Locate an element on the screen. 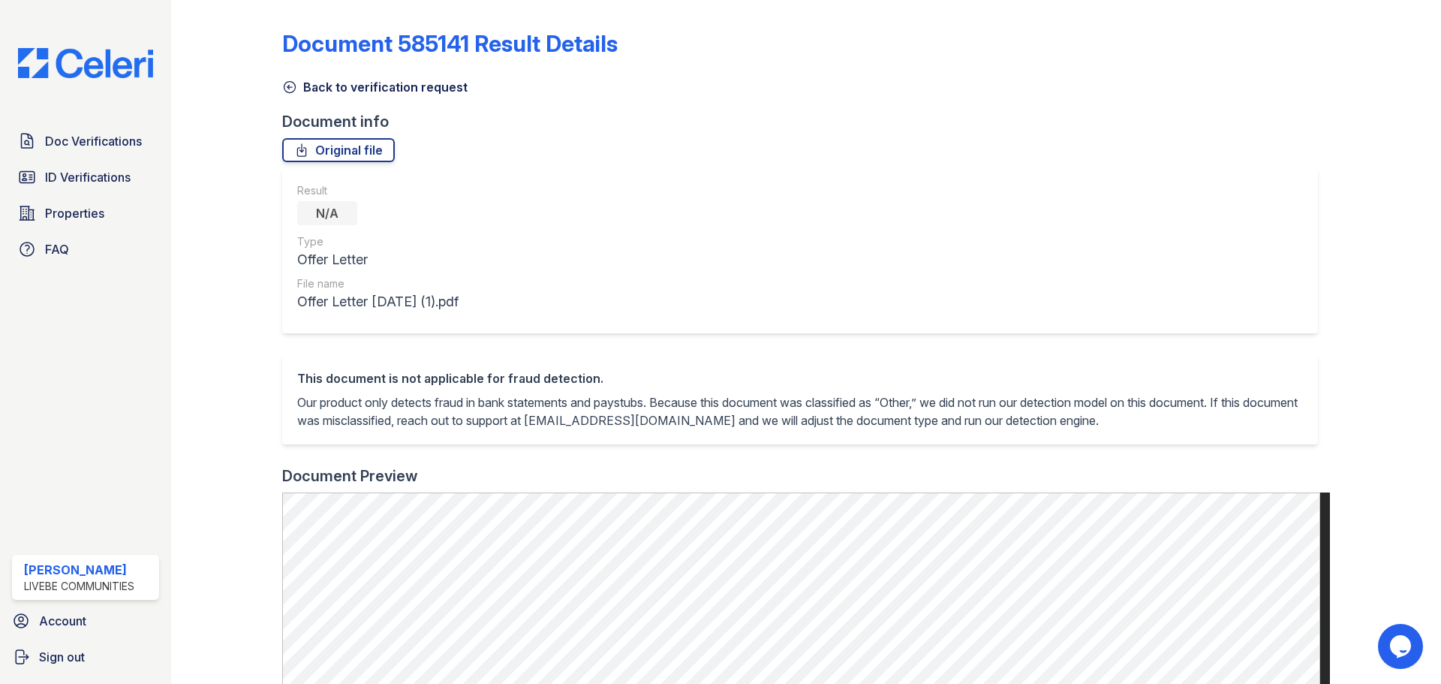 The width and height of the screenshot is (1441, 684). div: File name is located at coordinates (378, 284).